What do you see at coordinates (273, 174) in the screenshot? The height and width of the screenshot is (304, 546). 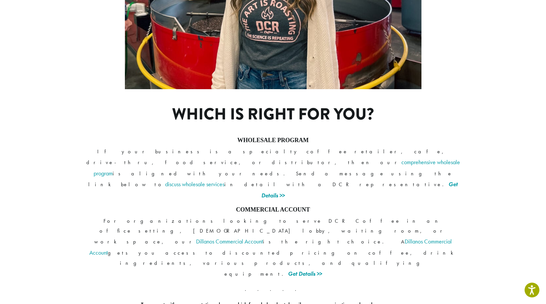 I see `p: If your business is a specialty coffee retailer, cafe, drive-thru, food service, or distributor, ...` at bounding box center [273, 174].